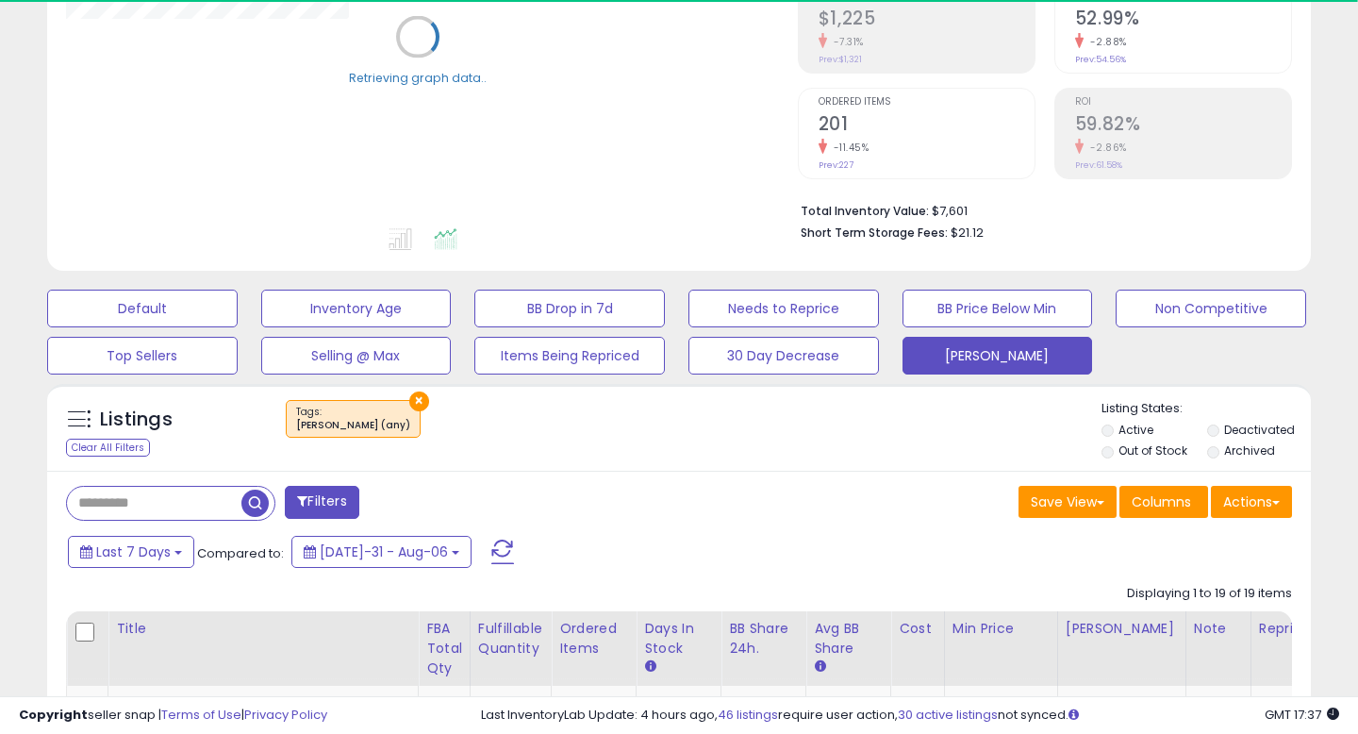 This screenshot has width=1358, height=734. What do you see at coordinates (353, 419) in the screenshot?
I see `span: Tags :` at bounding box center [353, 419].